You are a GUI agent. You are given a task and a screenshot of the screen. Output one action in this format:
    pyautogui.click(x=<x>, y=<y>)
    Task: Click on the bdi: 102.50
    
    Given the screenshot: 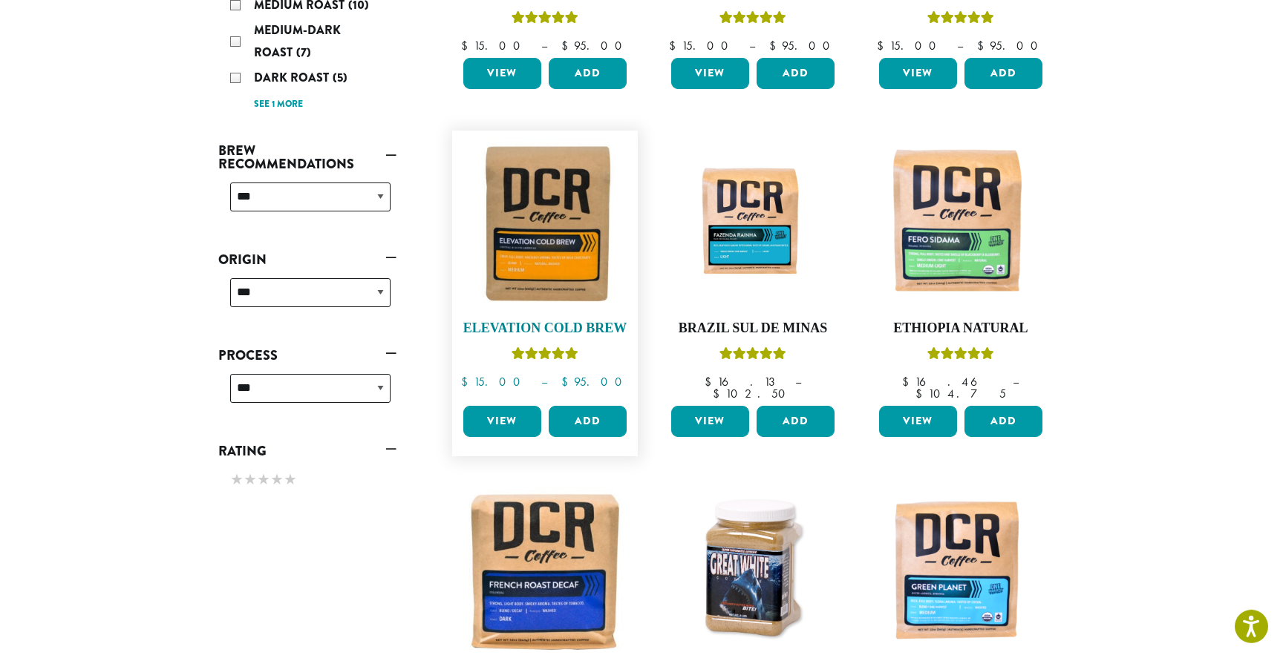 What is the action you would take?
    pyautogui.click(x=752, y=393)
    